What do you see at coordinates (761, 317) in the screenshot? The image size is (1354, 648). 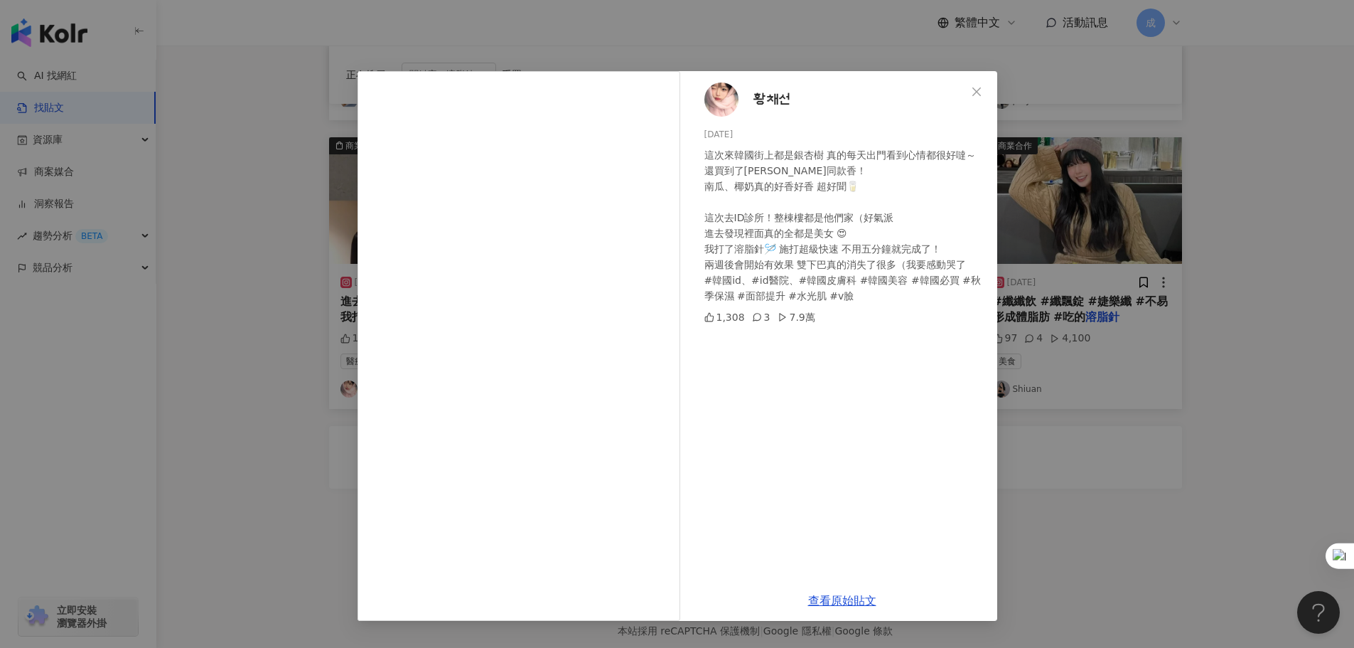 I see `div: 3` at bounding box center [761, 317].